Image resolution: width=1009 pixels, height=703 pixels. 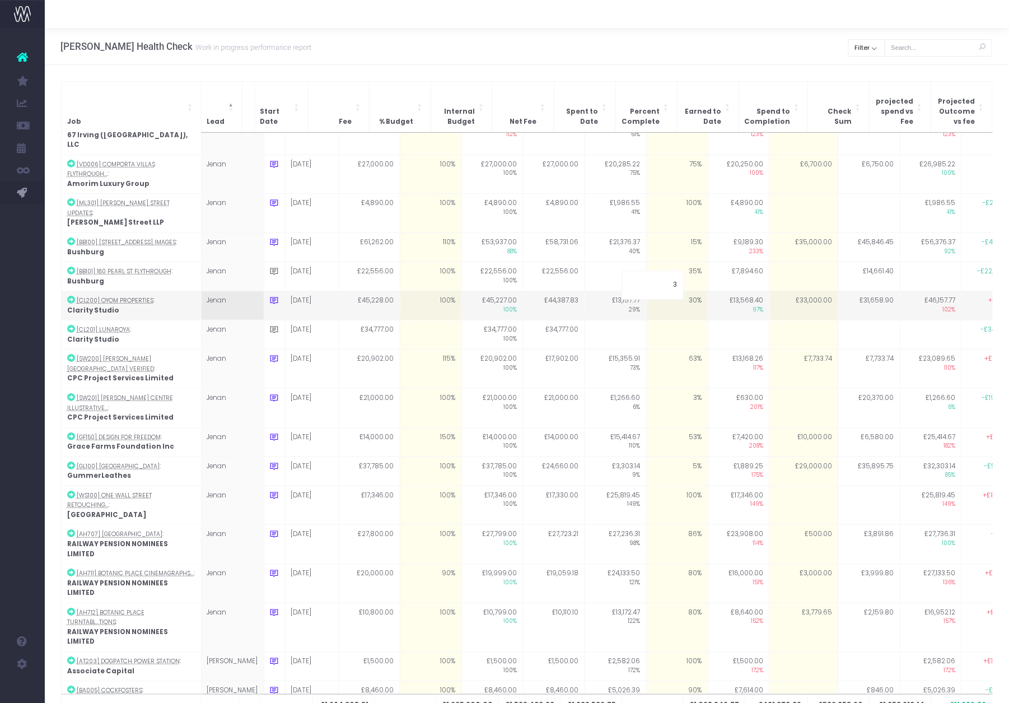 What do you see at coordinates (804, 442) in the screenshot?
I see `td: £10,000.00` at bounding box center [804, 442].